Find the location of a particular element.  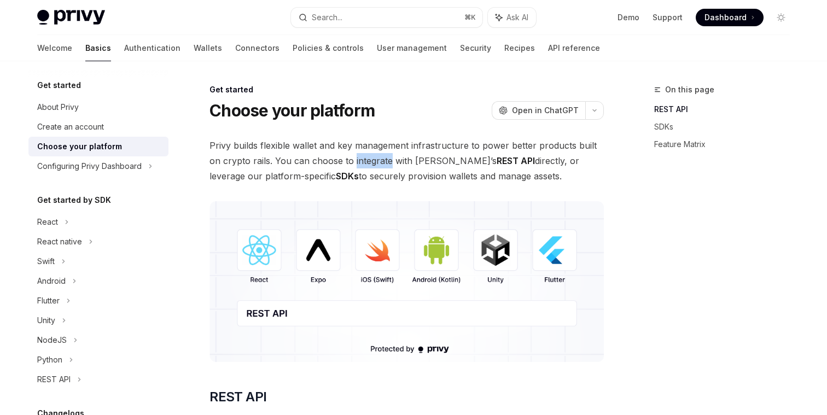

div: React is located at coordinates (48, 222).